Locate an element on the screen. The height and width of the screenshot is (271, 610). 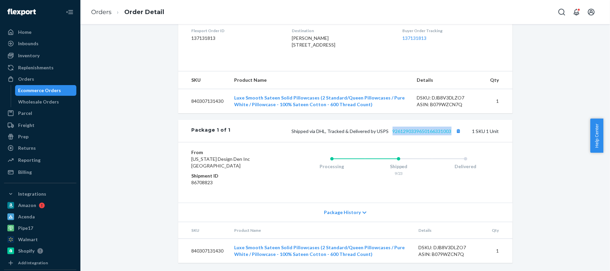
div: 1 SKU 1 Unit is located at coordinates (364, 131).